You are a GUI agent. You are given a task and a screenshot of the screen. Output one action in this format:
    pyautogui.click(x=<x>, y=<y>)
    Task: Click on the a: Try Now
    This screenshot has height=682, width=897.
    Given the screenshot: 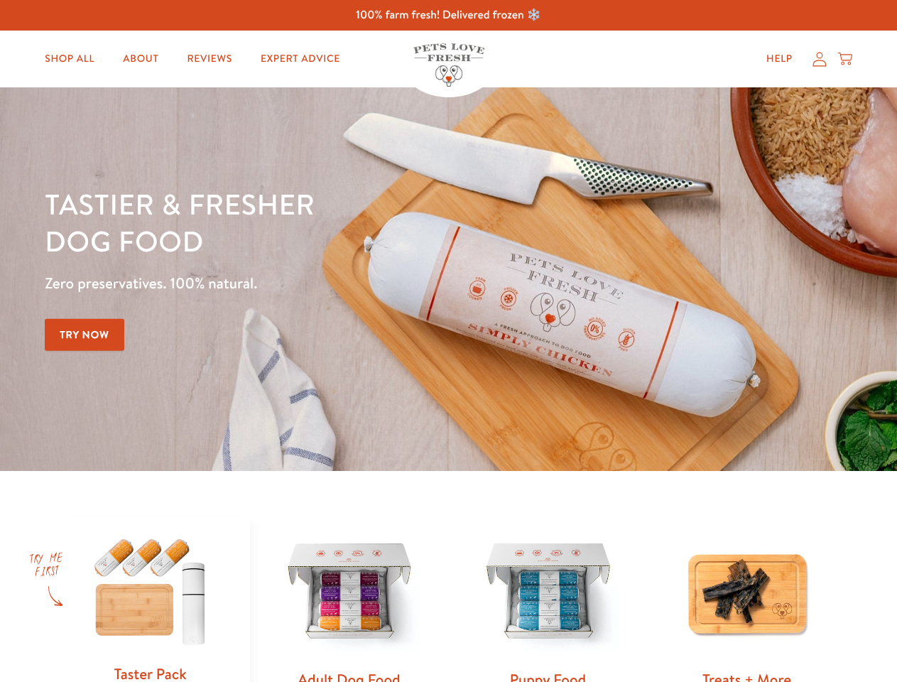 What is the action you would take?
    pyautogui.click(x=85, y=335)
    